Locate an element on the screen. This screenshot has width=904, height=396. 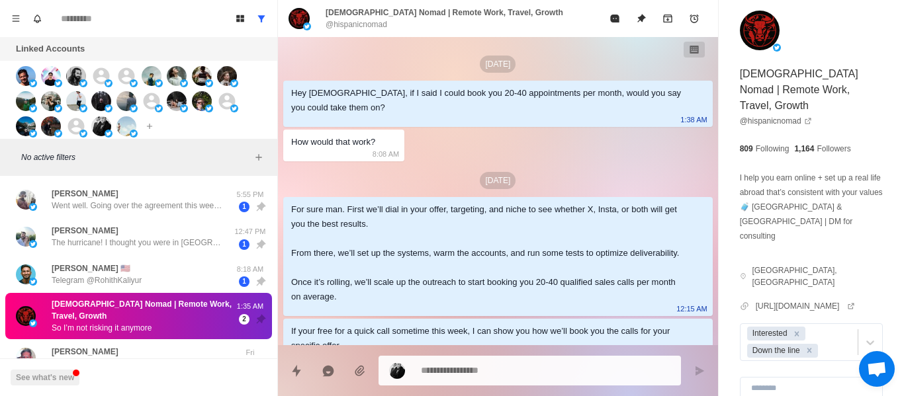
p: 1:38 AM is located at coordinates (694, 120).